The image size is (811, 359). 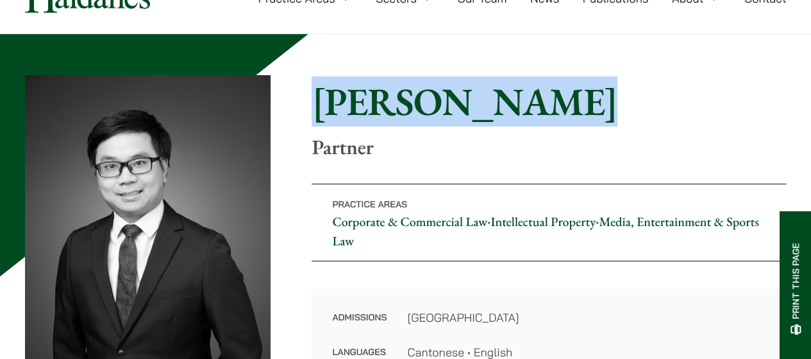 What do you see at coordinates (410, 221) in the screenshot?
I see `a: Corporate & Commercial Law` at bounding box center [410, 221].